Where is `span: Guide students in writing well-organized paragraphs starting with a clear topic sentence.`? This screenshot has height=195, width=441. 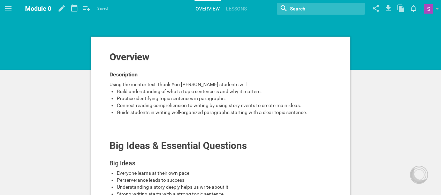 span: Guide students in writing well-organized paragraphs starting with a clear topic sentence. is located at coordinates (212, 112).